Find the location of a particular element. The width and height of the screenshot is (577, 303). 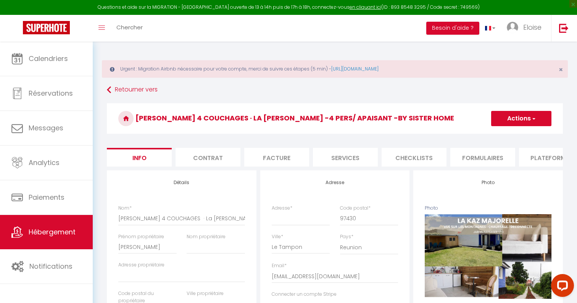

li: Formulaires is located at coordinates (483, 157).